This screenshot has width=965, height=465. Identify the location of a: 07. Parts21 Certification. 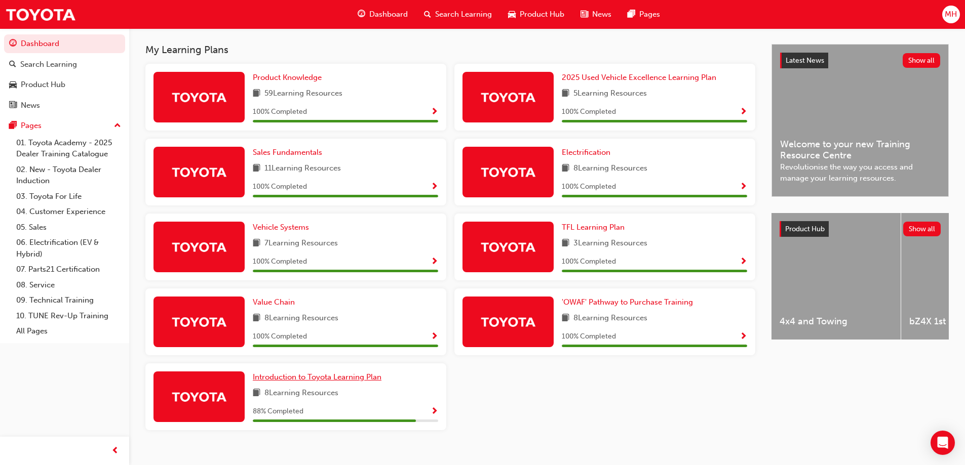
(68, 269).